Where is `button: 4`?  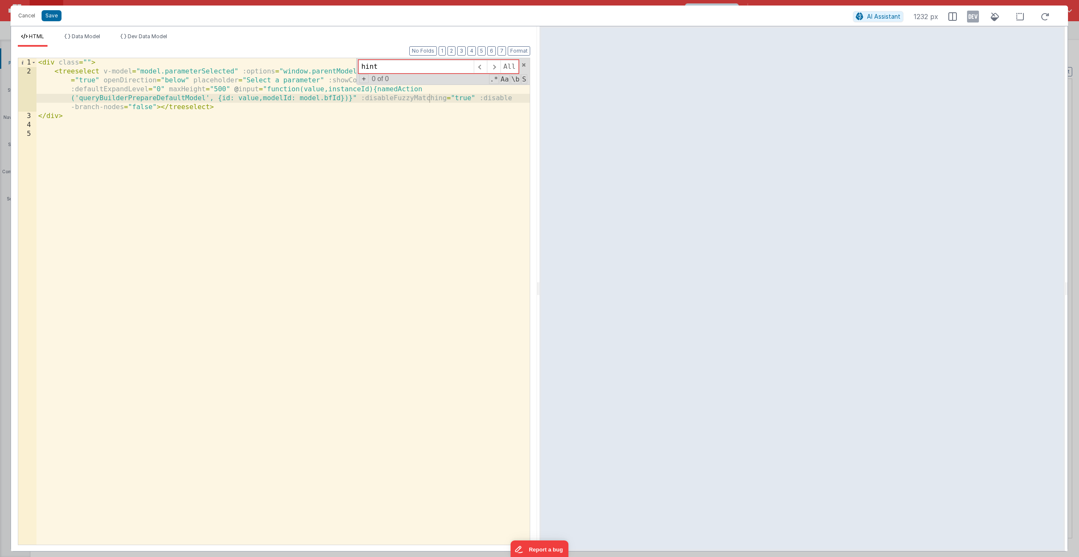
button: 4 is located at coordinates (472, 51).